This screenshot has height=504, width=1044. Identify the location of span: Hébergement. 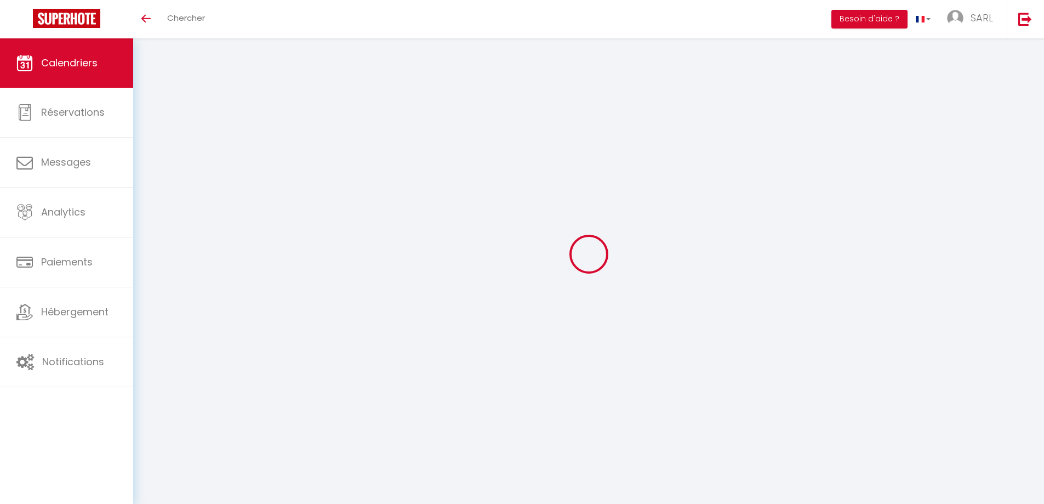
(75, 311).